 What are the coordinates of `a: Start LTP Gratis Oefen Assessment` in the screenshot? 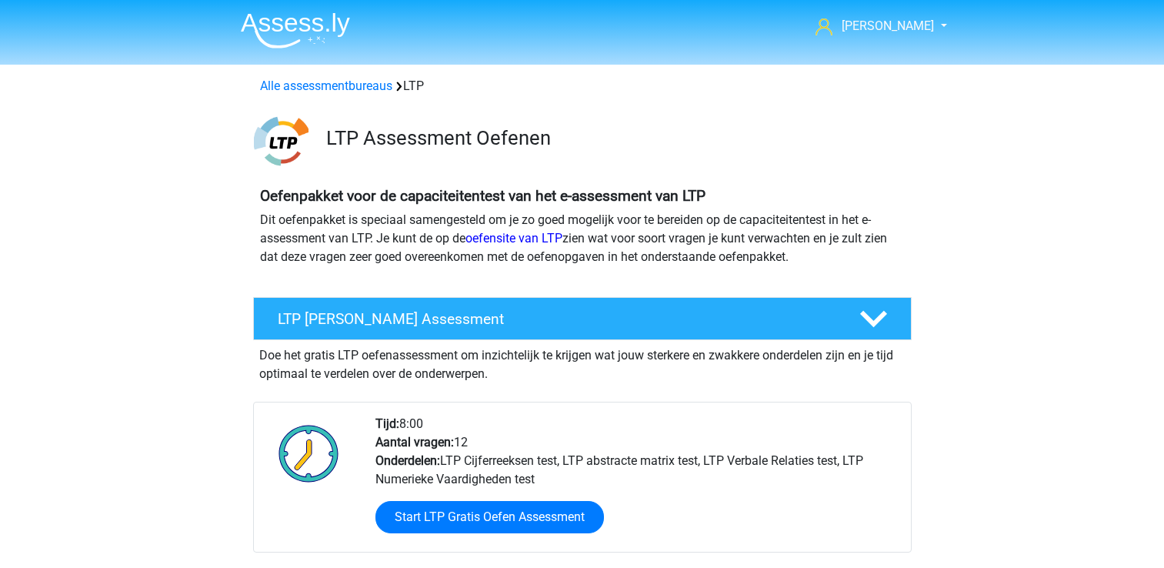 It's located at (489, 517).